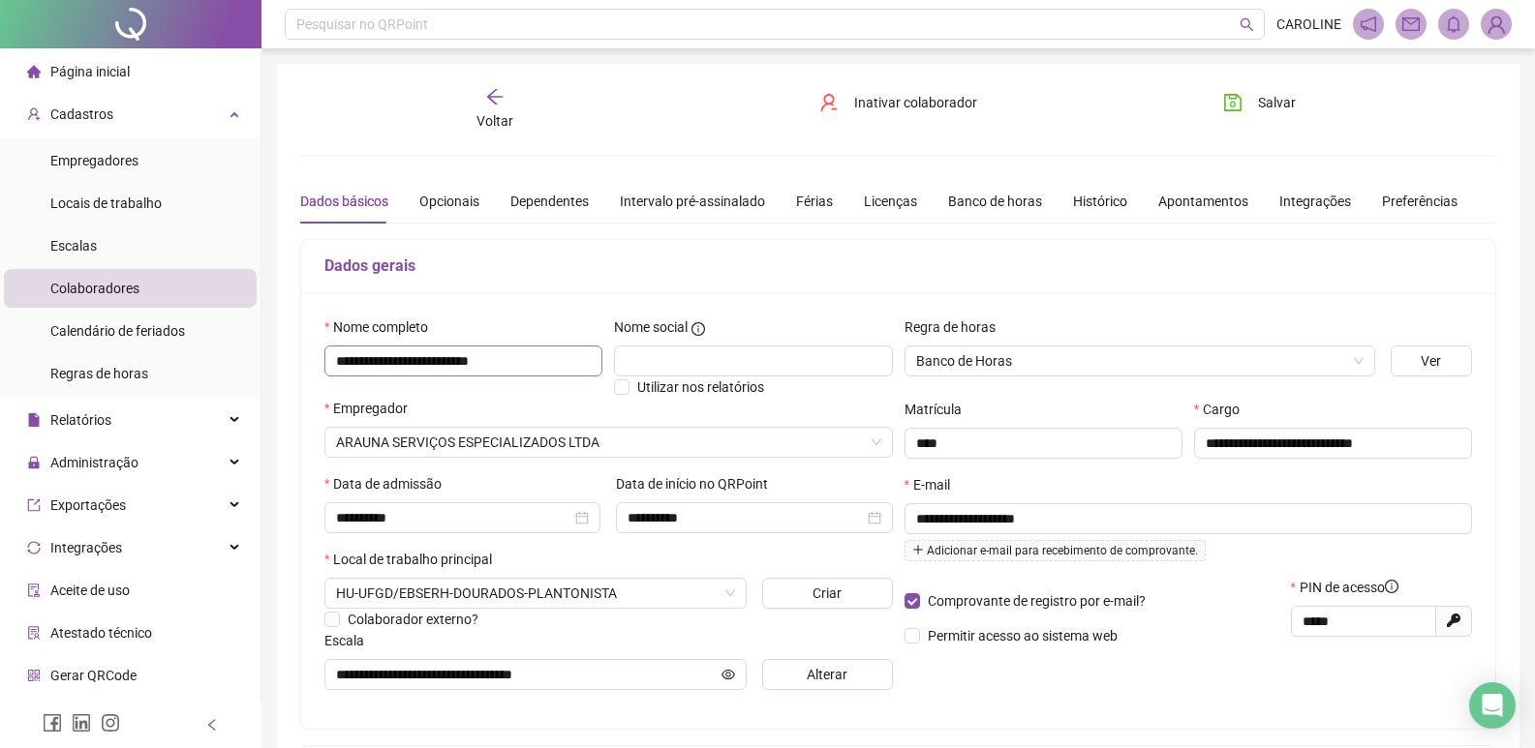  Describe the element at coordinates (1411, 24) in the screenshot. I see `span: mail` at that location.